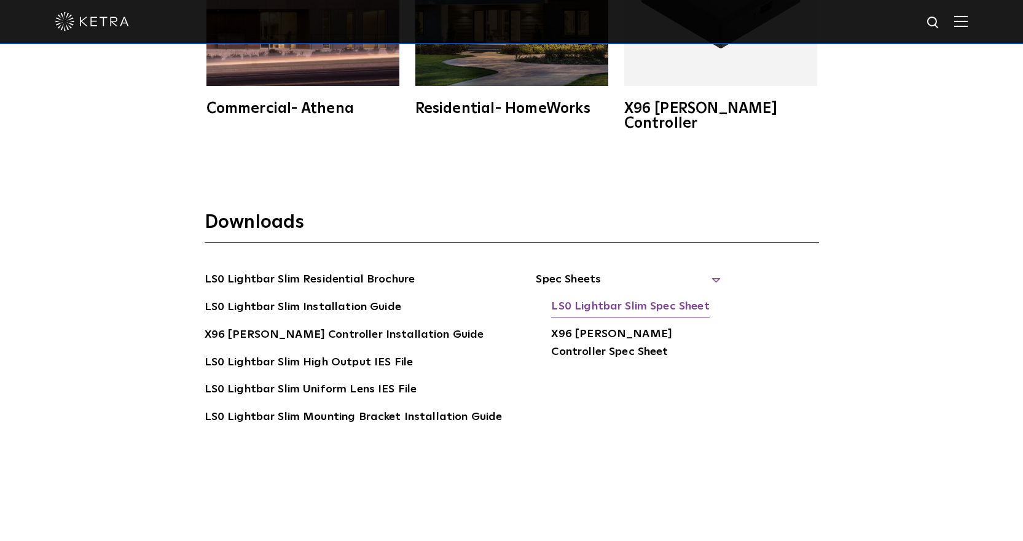  I want to click on div: Residential- HomeWorks, so click(512, 109).